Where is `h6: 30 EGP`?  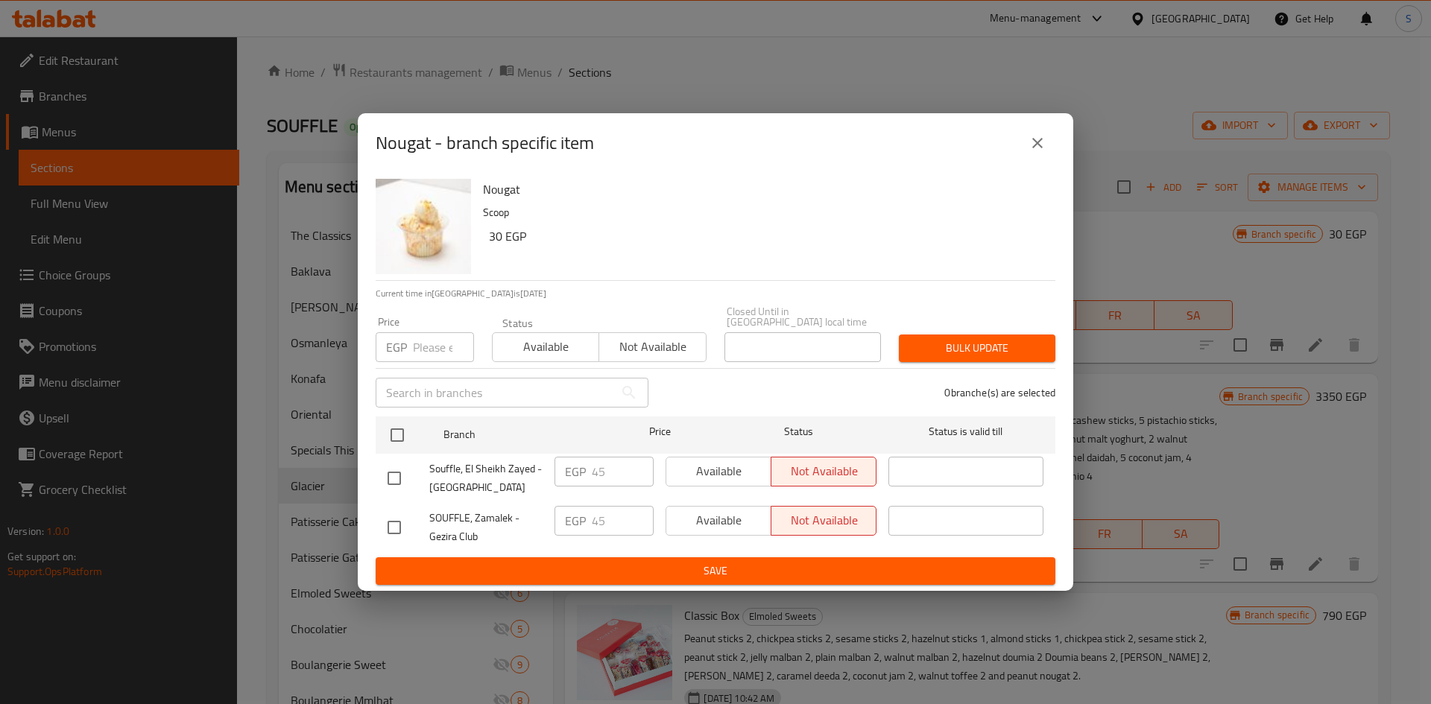 h6: 30 EGP is located at coordinates (766, 236).